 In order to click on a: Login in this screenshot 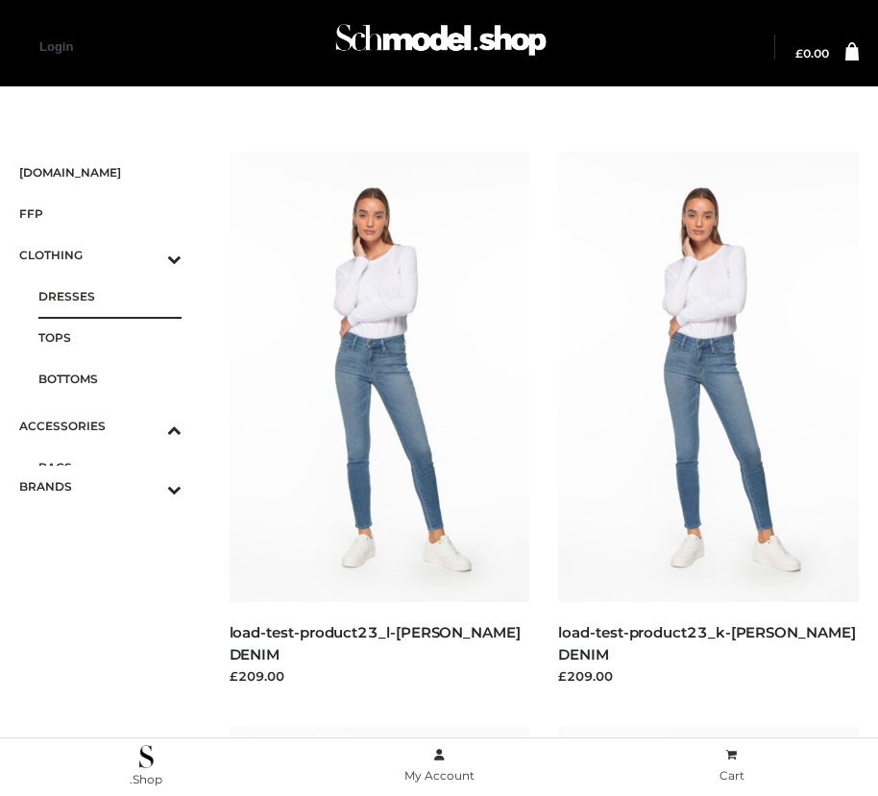, I will do `click(56, 46)`.